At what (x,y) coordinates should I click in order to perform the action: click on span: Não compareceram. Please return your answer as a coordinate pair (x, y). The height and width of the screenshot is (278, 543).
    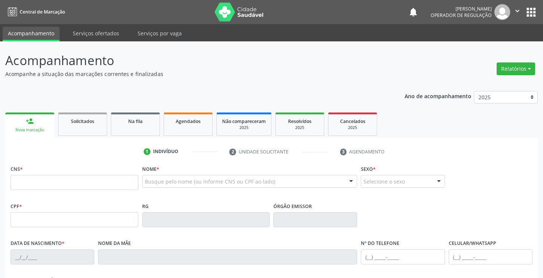
    Looking at the image, I should click on (244, 121).